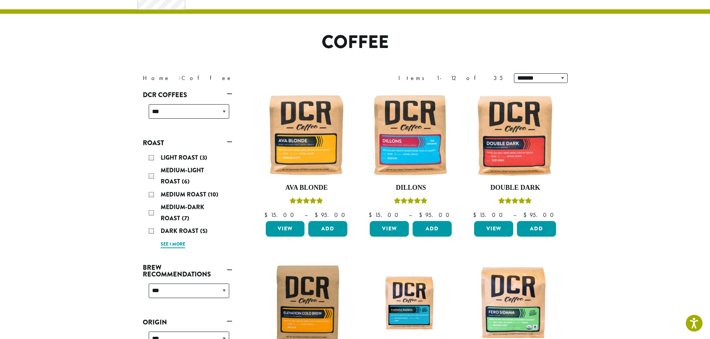 The image size is (710, 339). I want to click on span: Medium Roast, so click(184, 195).